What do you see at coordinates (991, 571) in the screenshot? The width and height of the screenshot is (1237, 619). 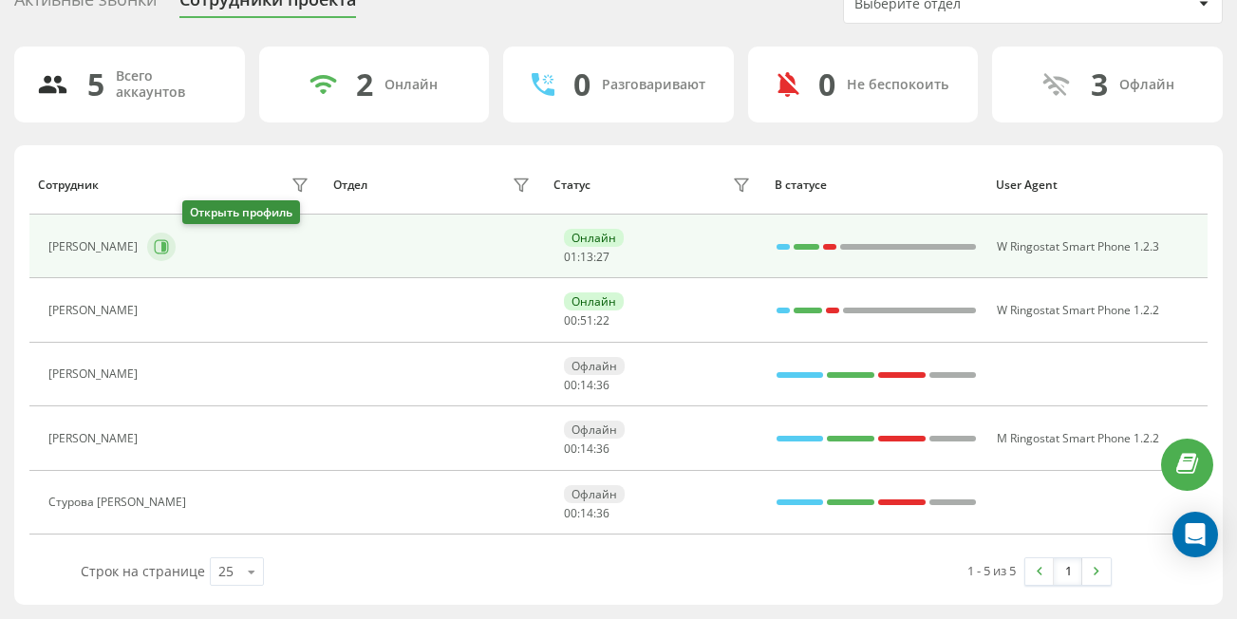 I see `div: 1 - 5 из 5` at bounding box center [991, 571].